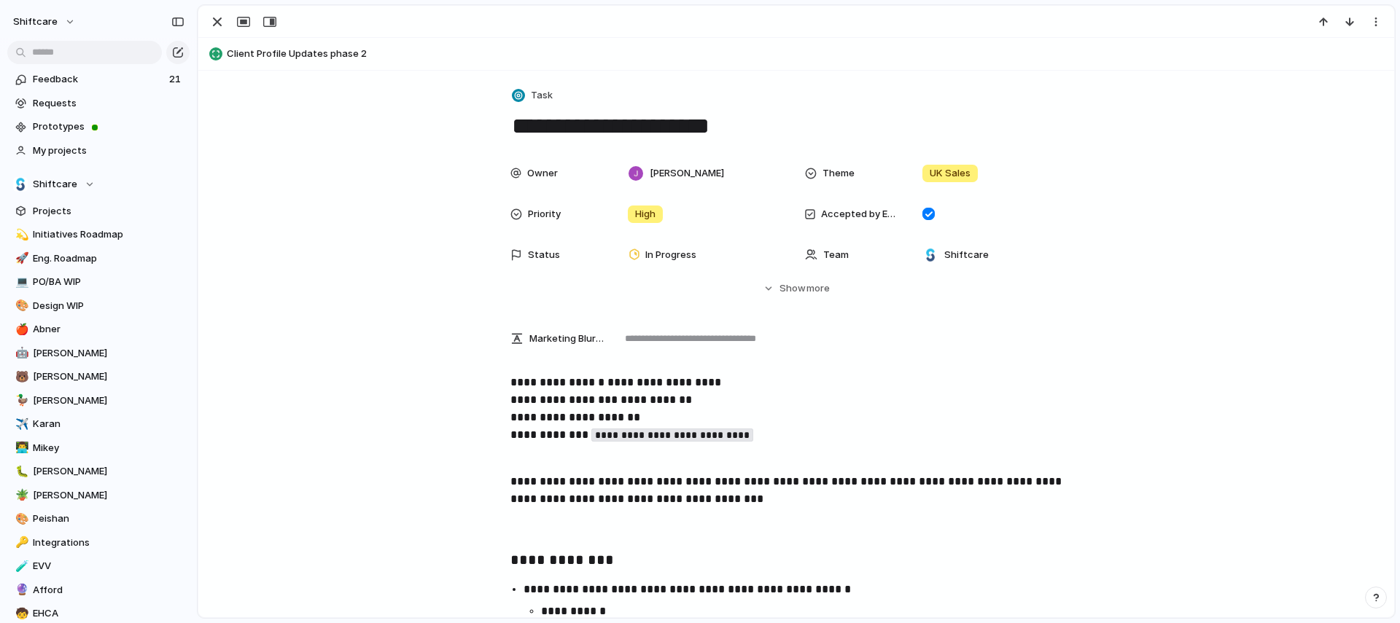 Image resolution: width=1400 pixels, height=623 pixels. What do you see at coordinates (98, 448) in the screenshot?
I see `a: 👨‍💻Mikey` at bounding box center [98, 448].